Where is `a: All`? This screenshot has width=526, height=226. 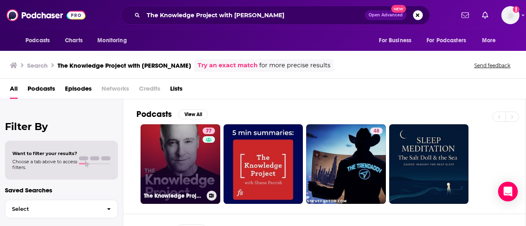
a: All is located at coordinates (14, 90).